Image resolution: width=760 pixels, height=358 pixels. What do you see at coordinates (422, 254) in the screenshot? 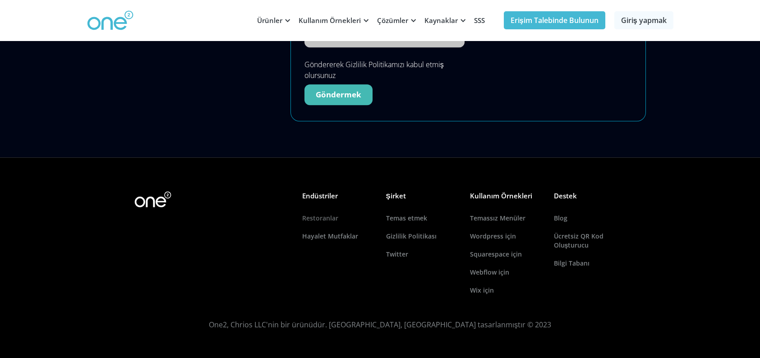
I see `a: Twitter` at bounding box center [422, 254].